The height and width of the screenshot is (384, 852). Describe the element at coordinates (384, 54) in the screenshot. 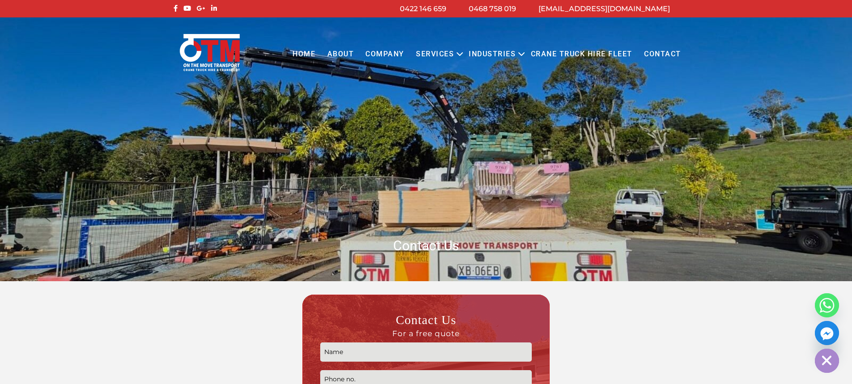

I see `a: COMPANY` at that location.